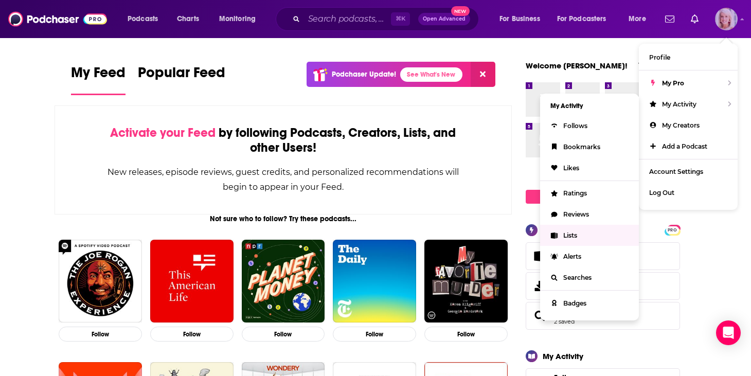  I want to click on span: My Creators, so click(680, 125).